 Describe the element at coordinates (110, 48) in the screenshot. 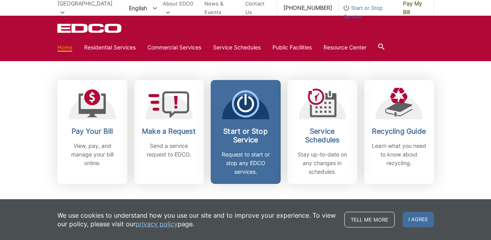

I see `a: Residential Services` at that location.